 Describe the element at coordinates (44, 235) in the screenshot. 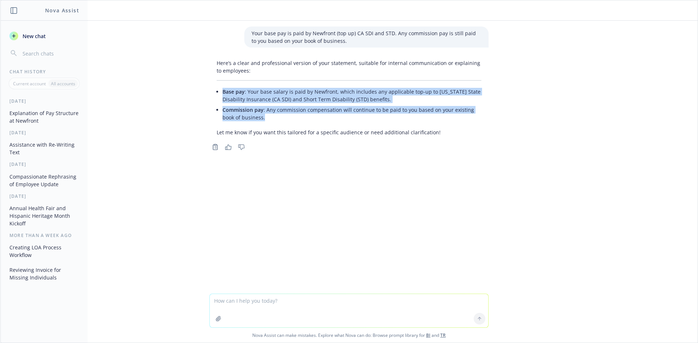

I see `div: More than a week ago` at that location.